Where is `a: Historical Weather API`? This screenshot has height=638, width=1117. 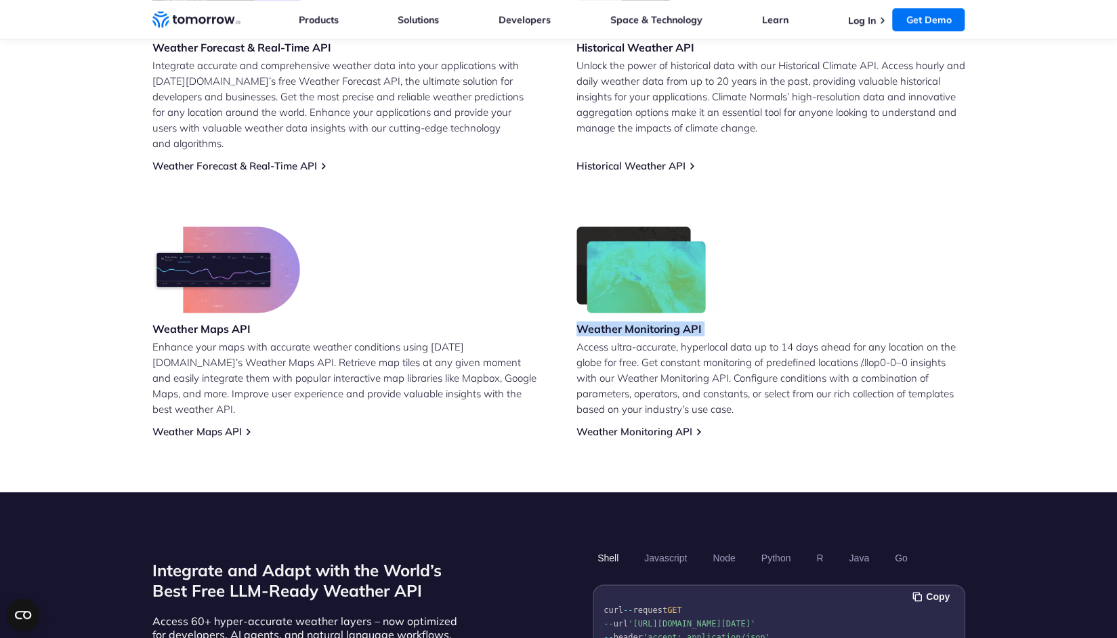 a: Historical Weather API is located at coordinates (631, 165).